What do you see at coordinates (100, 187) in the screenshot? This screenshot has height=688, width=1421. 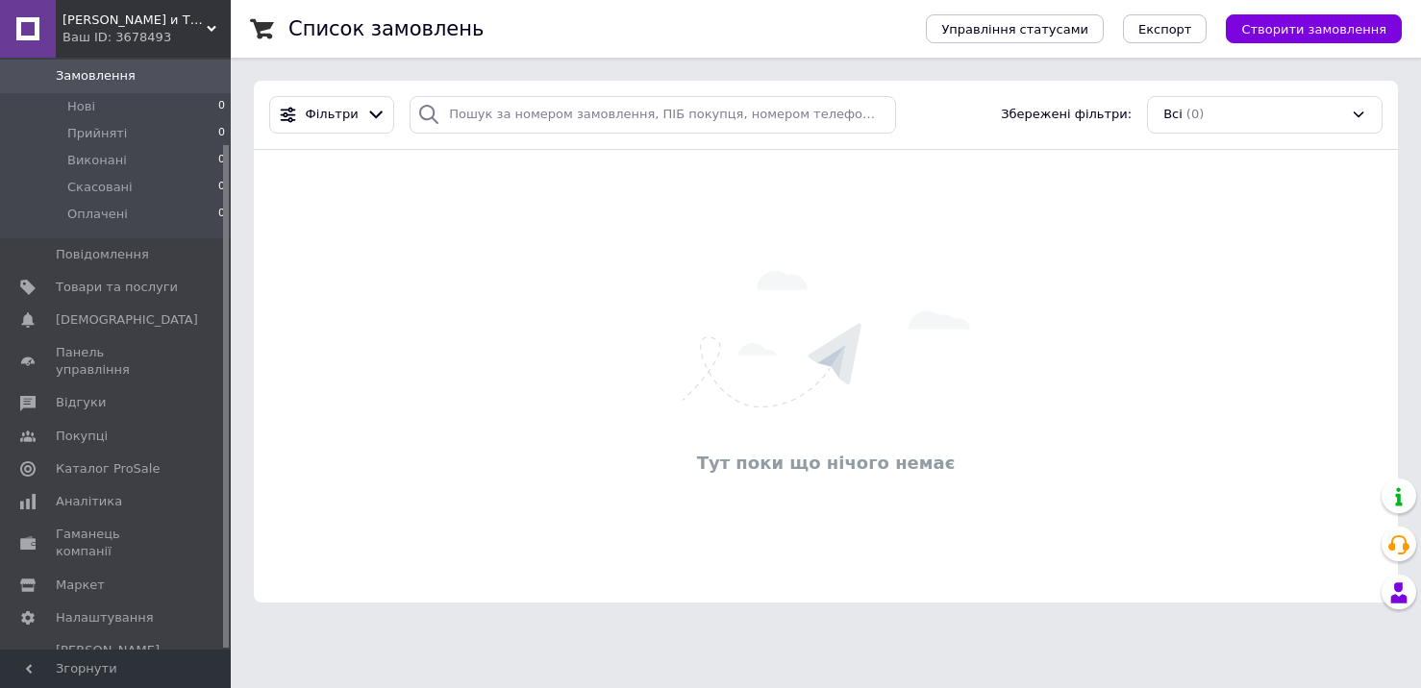 I see `span: Скасовані` at bounding box center [100, 187].